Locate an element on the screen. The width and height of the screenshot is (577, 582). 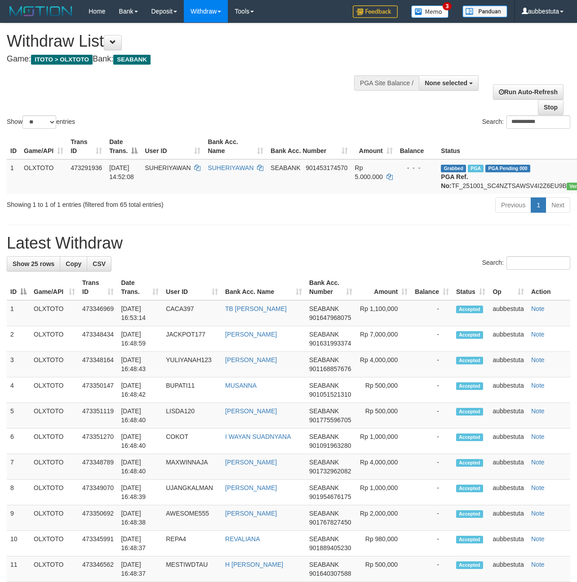
th: Balance is located at coordinates (417, 146).